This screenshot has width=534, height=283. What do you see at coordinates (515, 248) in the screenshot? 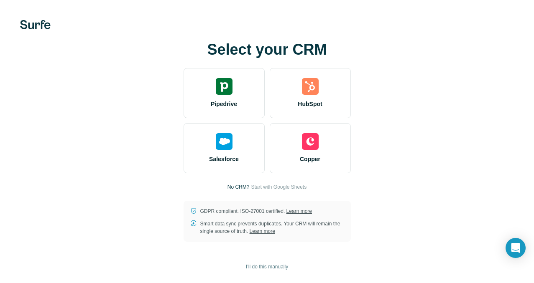
I see `div: Open Intercom Messenger` at bounding box center [515, 248].